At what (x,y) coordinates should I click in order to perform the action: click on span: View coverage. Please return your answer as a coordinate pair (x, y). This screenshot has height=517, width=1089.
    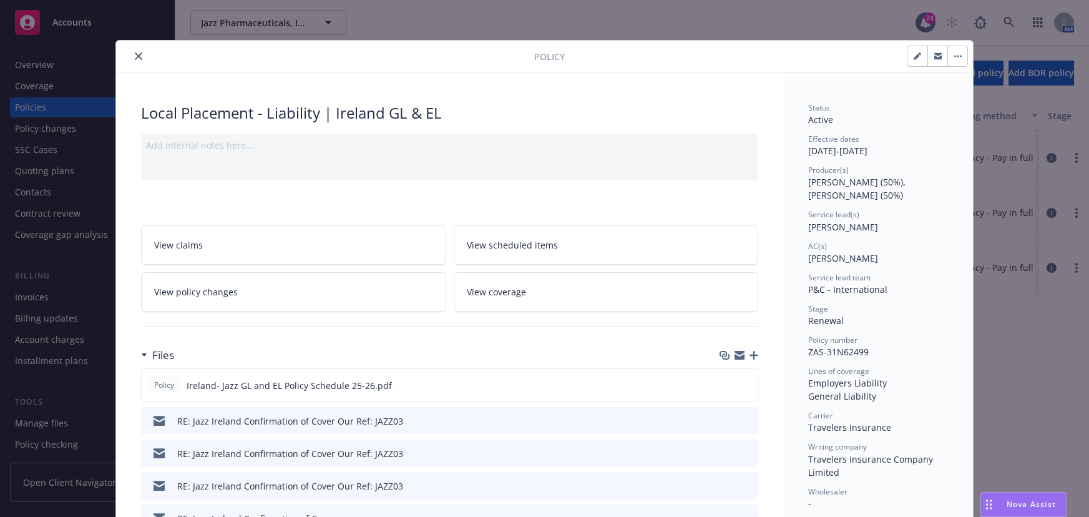
    Looking at the image, I should click on (496, 291).